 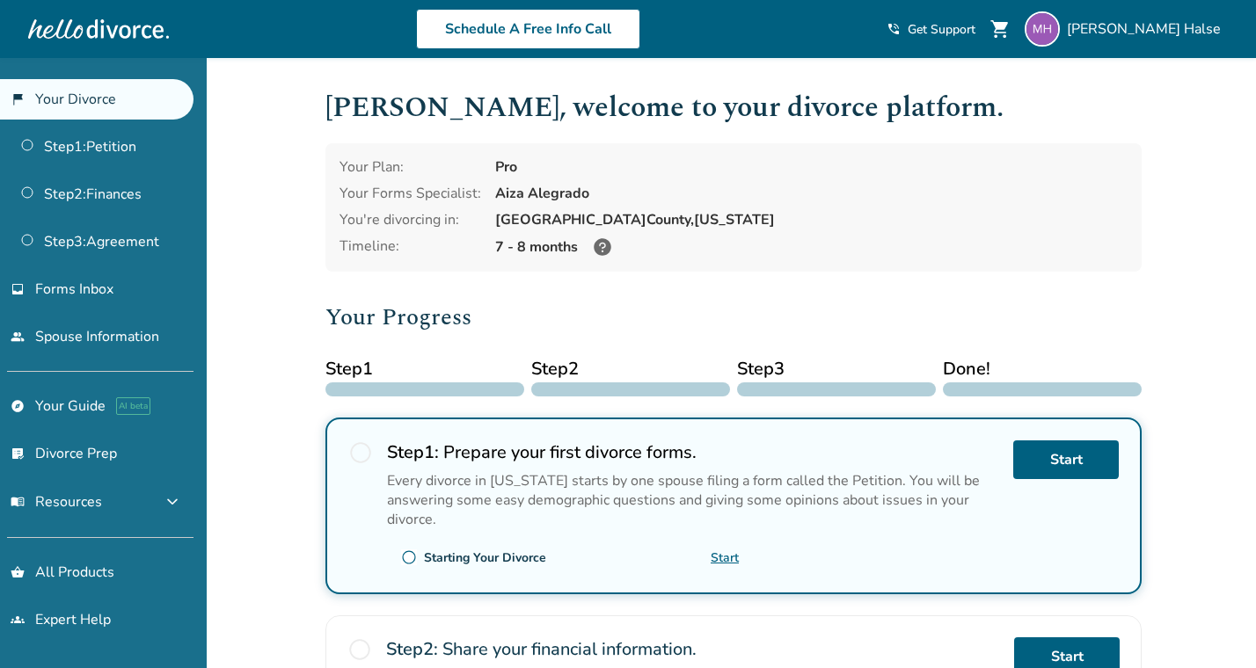 I want to click on span: flag_2, so click(x=18, y=99).